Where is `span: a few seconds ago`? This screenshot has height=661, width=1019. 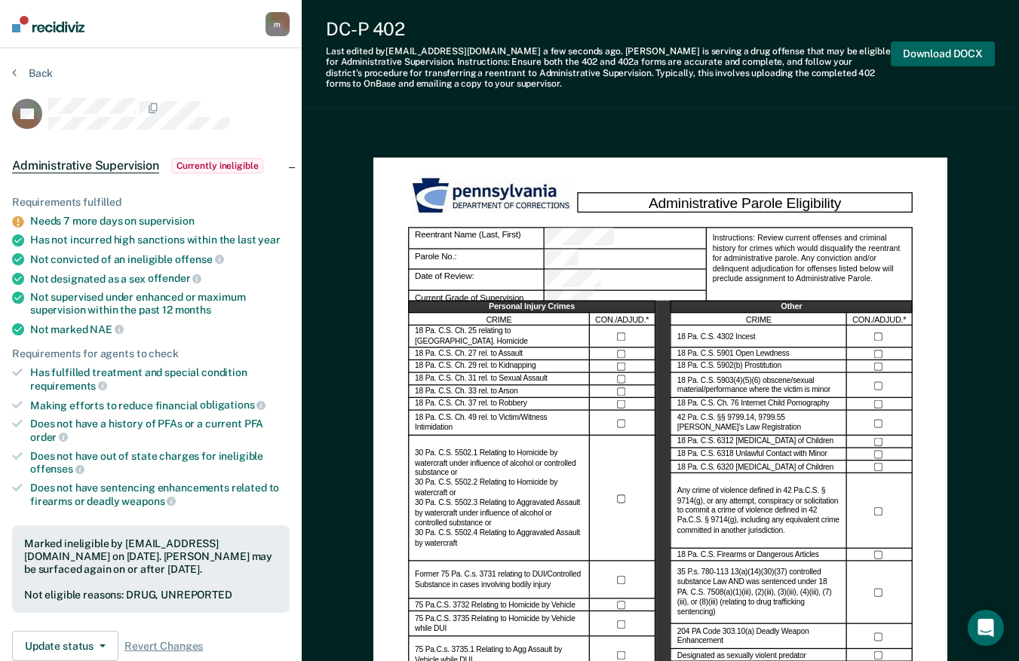
span: a few seconds ago is located at coordinates (581, 51).